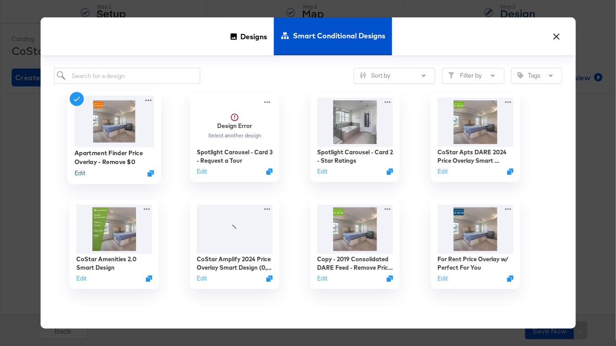  What do you see at coordinates (235, 126) in the screenshot?
I see `strong: Design Error` at bounding box center [235, 126].